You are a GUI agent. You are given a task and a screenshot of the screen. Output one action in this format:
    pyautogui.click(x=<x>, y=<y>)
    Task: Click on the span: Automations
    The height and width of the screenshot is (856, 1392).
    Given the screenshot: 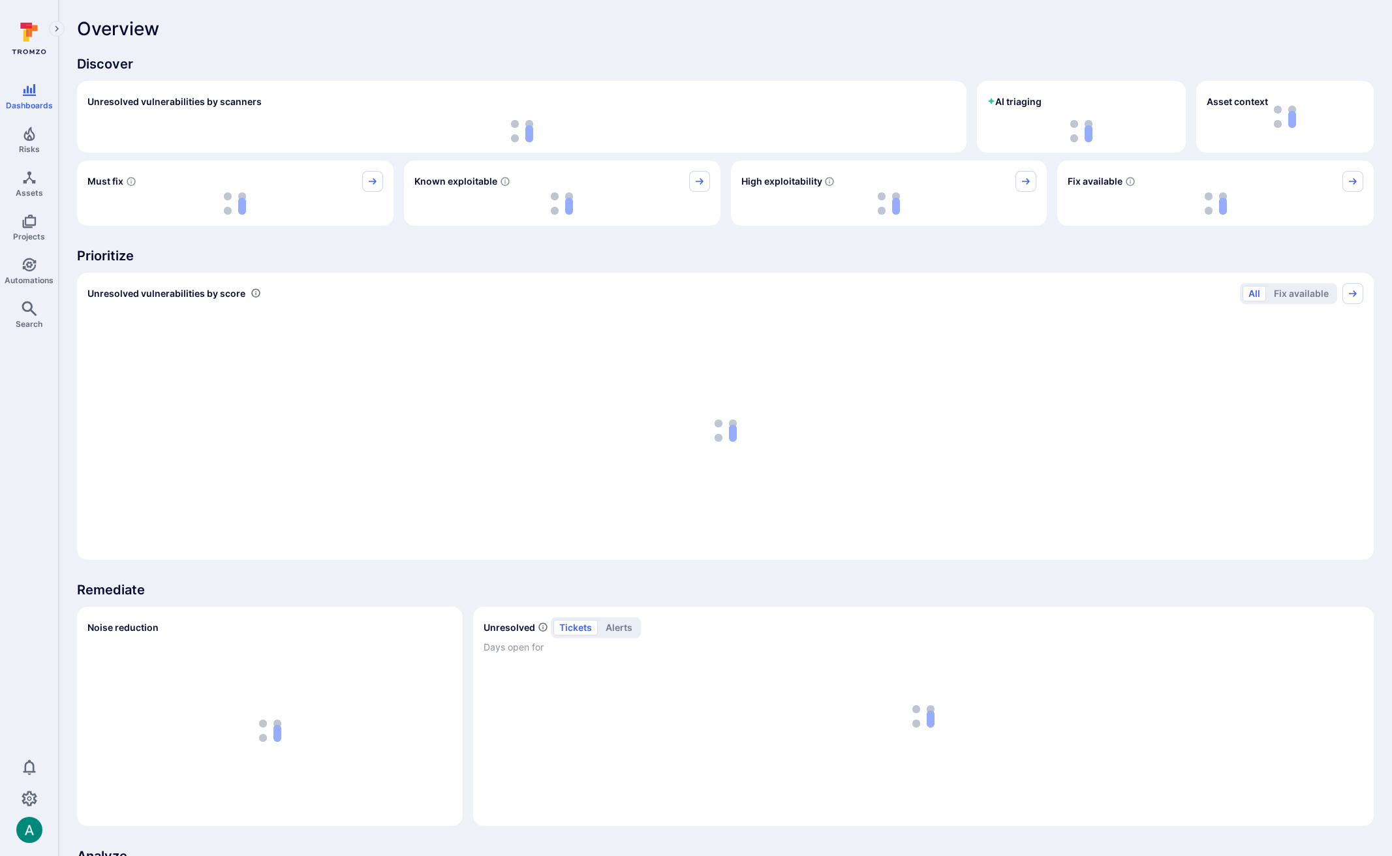 What is the action you would take?
    pyautogui.click(x=29, y=280)
    